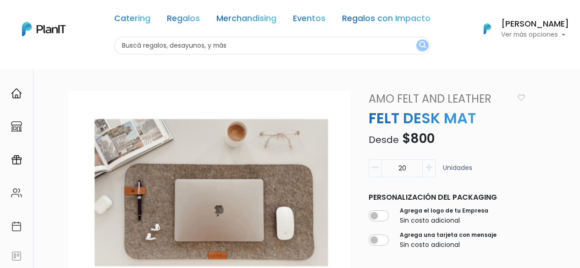 The image size is (580, 268). What do you see at coordinates (17, 256) in the screenshot?
I see `img: feedback-78b5a0c8f98aac82b08bfc38622c3050aee476f2c9584af64705fc4e61158814.svg` at bounding box center [17, 256].